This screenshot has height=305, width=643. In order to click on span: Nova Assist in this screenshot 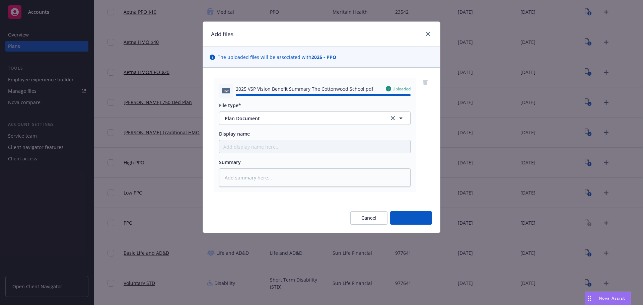, I will do `click(612, 298)`.